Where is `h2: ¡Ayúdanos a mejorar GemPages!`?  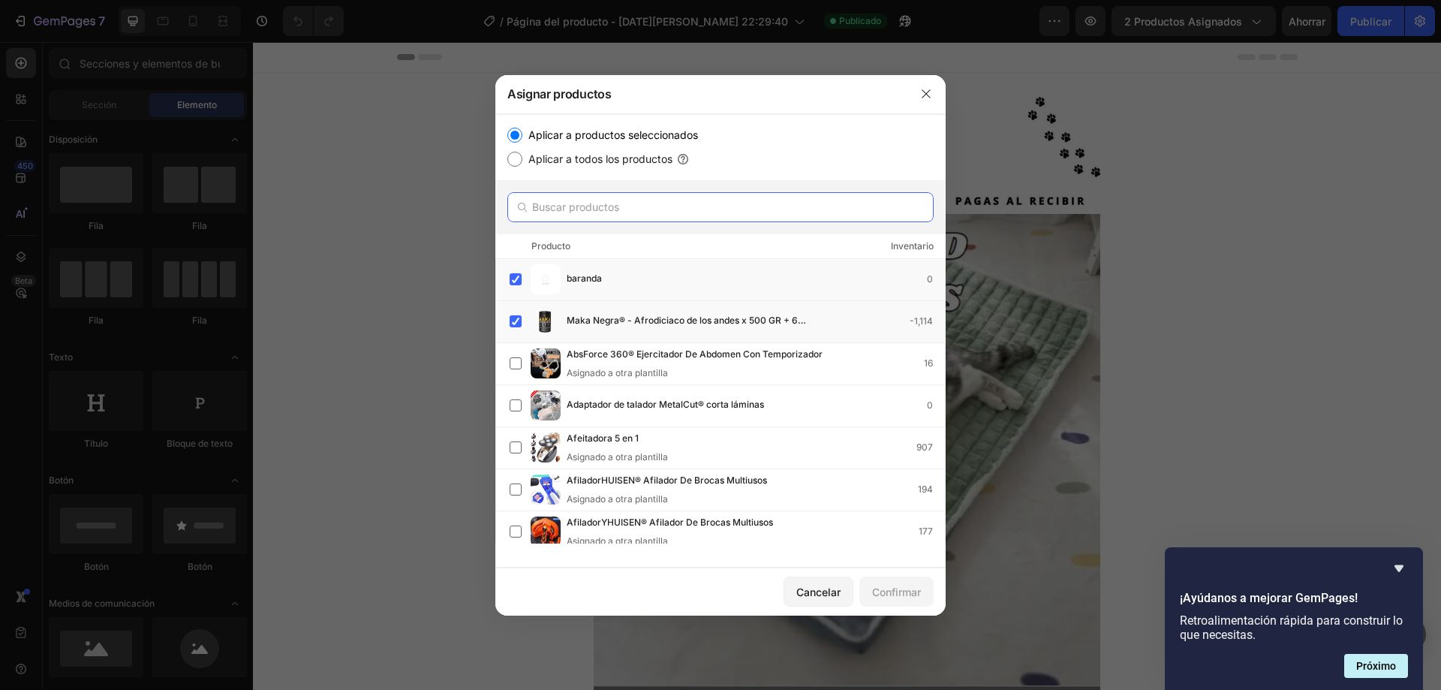
h2: ¡Ayúdanos a mejorar GemPages! is located at coordinates (1294, 598).